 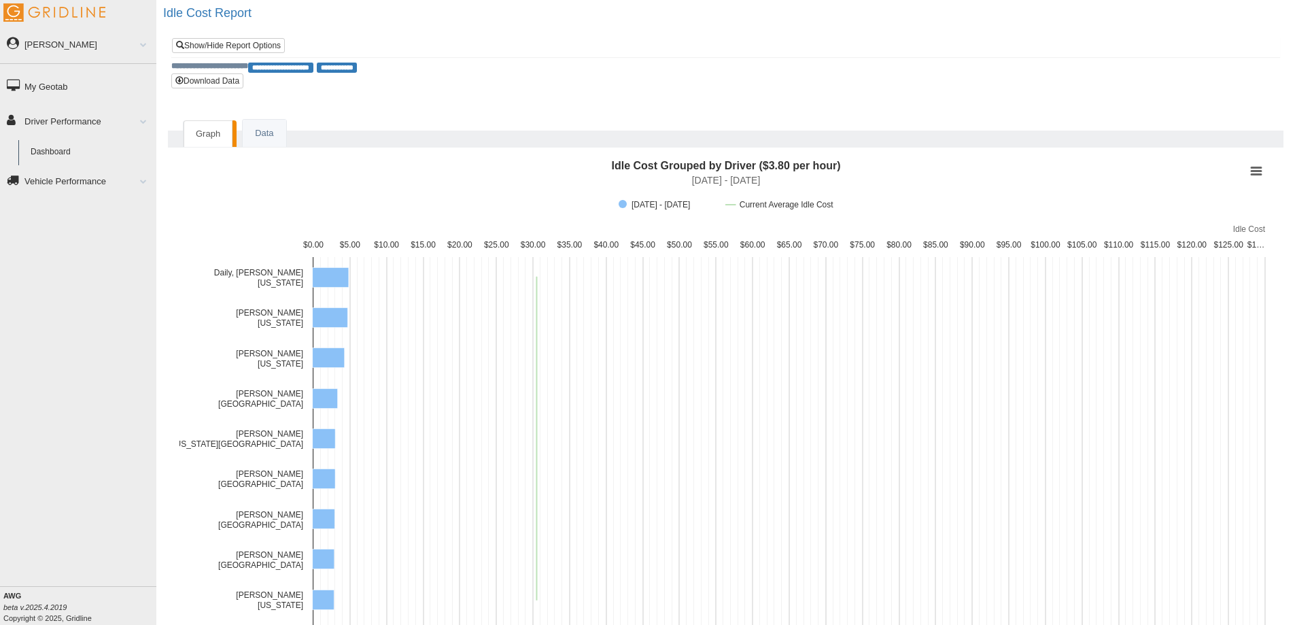 What do you see at coordinates (606, 245) in the screenshot?
I see `text: $40.00` at bounding box center [606, 245].